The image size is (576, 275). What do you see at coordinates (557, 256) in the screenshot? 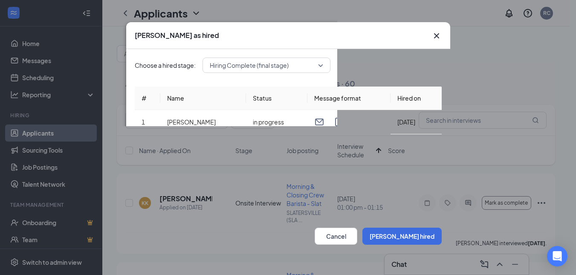
I see `div: Open Intercom Messenger` at bounding box center [557, 256].